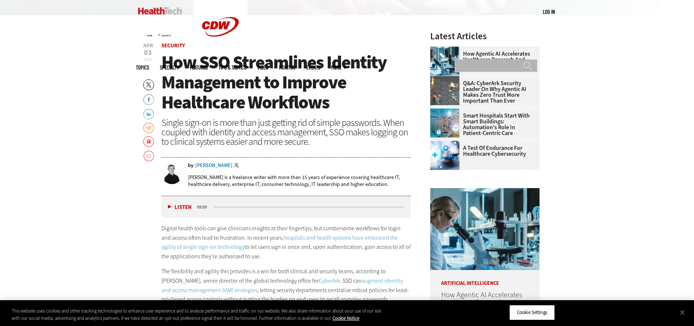  I want to click on span: How SSO Streamlines Identity Management to Improve Healthcare Workflows, so click(274, 82).